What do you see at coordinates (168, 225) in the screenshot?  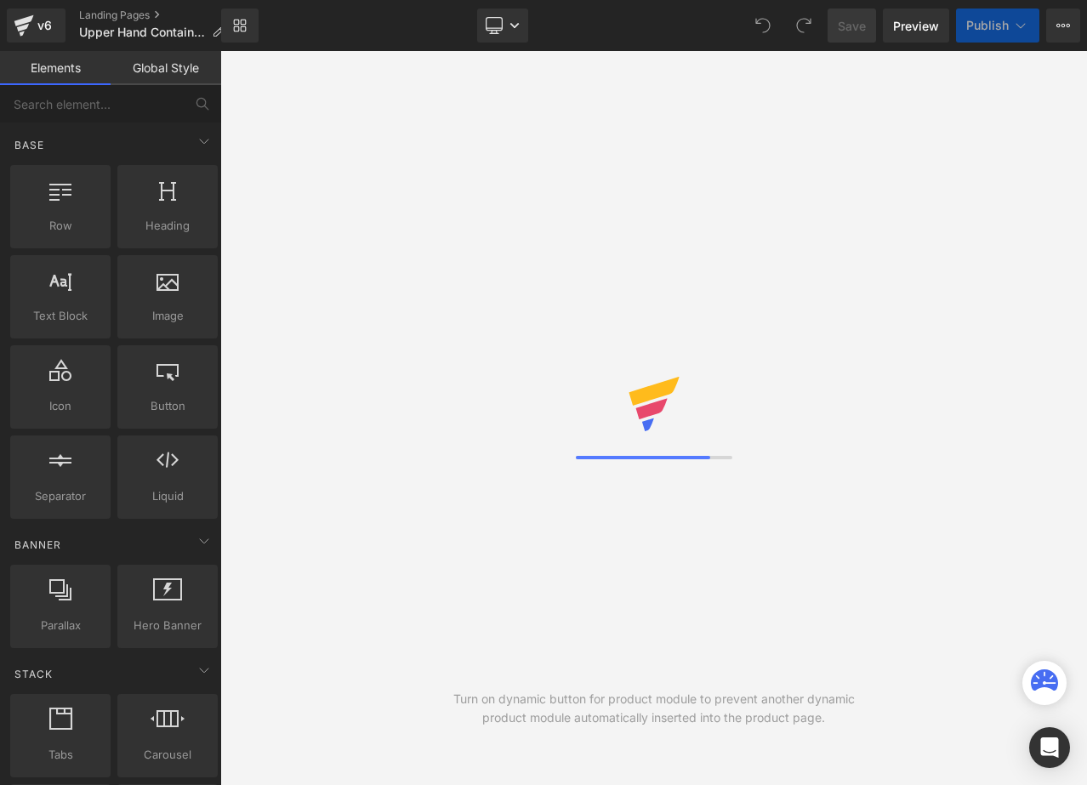 I see `span: Heading` at bounding box center [168, 225].